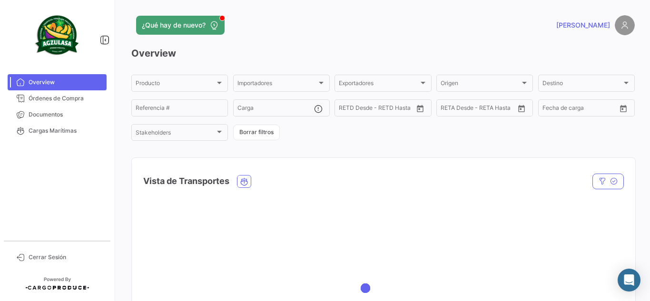 This screenshot has height=301, width=650. Describe the element at coordinates (378, 85) in the screenshot. I see `span: Exportadores` at that location.